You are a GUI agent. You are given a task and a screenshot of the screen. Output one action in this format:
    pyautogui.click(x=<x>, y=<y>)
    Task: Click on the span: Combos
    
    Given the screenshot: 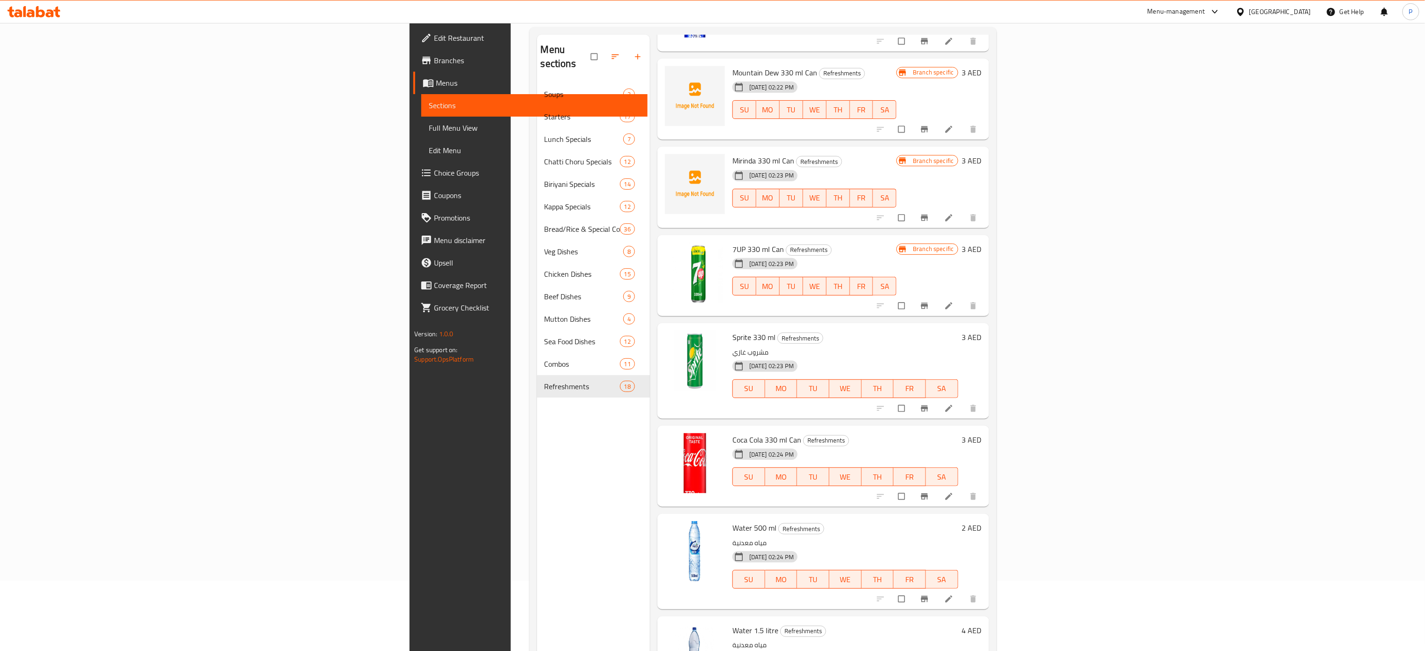 What is the action you would take?
    pyautogui.click(x=582, y=364)
    